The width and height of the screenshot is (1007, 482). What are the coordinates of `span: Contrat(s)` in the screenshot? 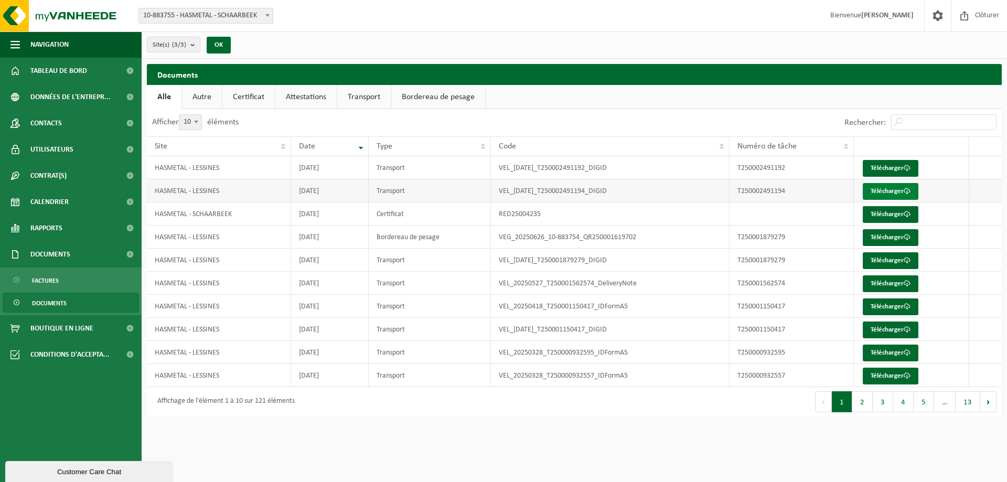 It's located at (48, 176).